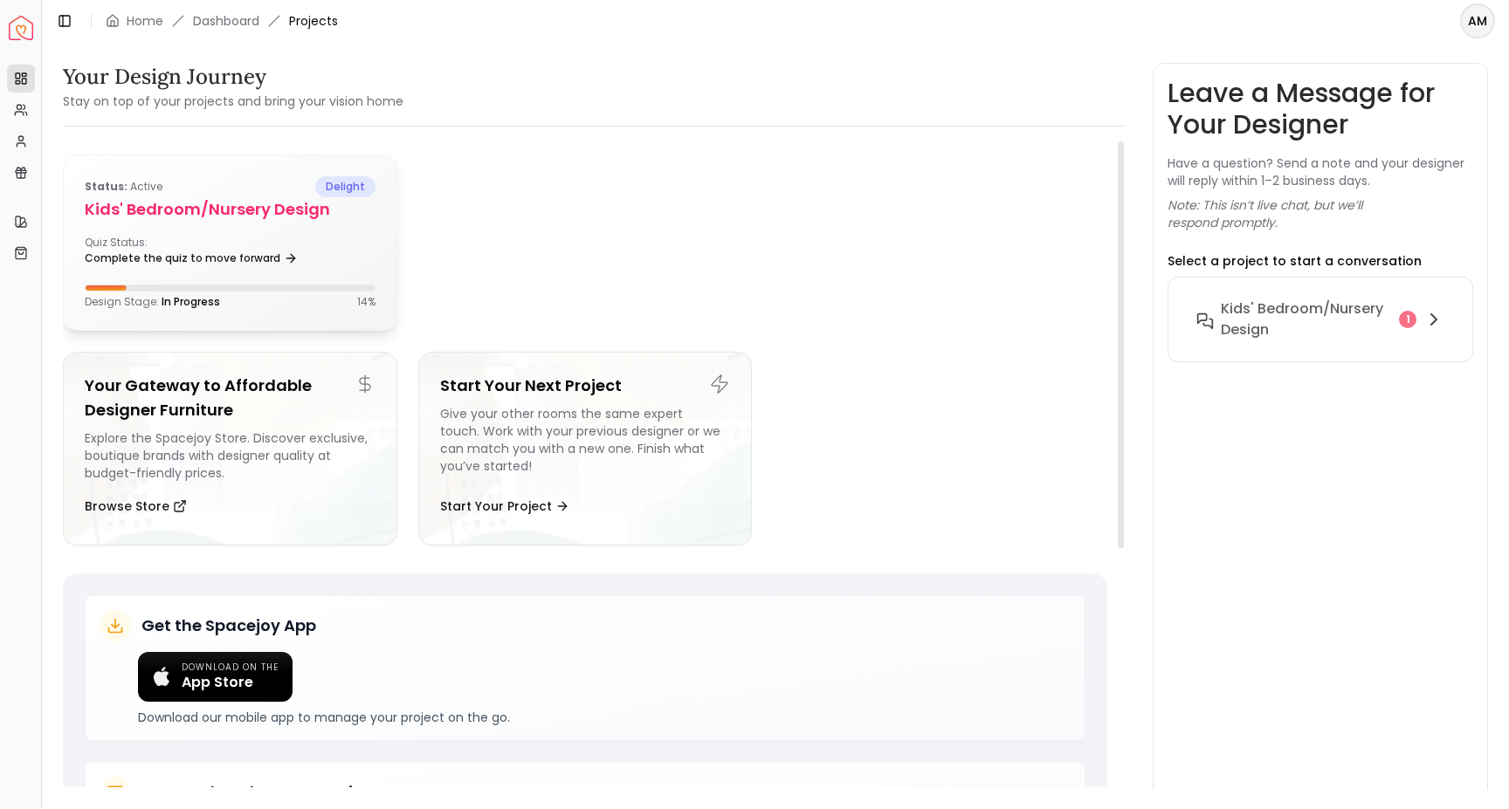 The height and width of the screenshot is (809, 1509). What do you see at coordinates (152, 302) in the screenshot?
I see `p: Design Stage:` at bounding box center [152, 302].